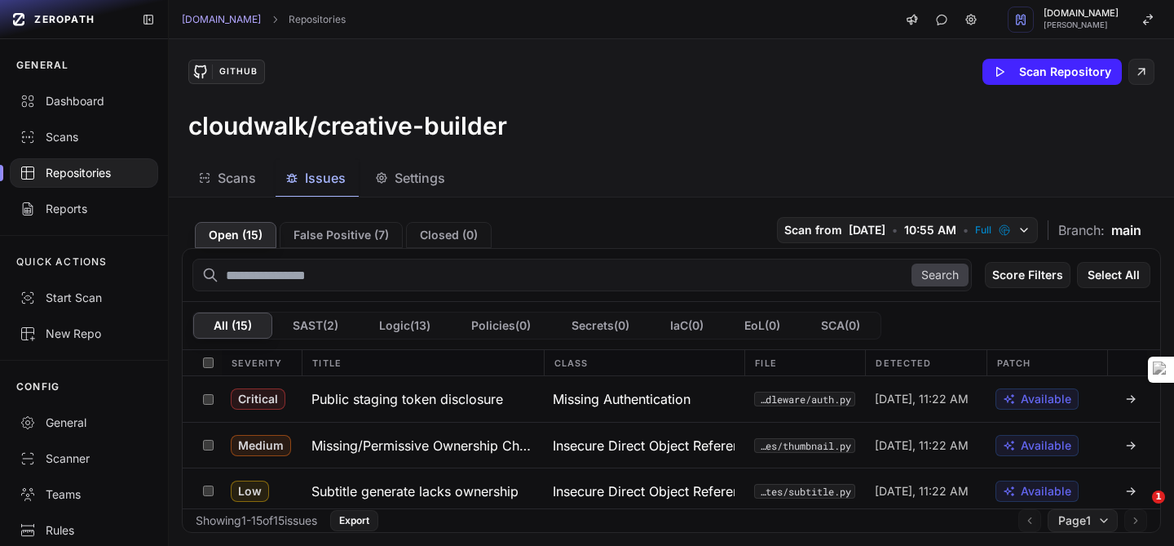 This screenshot has height=546, width=1174. I want to click on div: Detected, so click(926, 362).